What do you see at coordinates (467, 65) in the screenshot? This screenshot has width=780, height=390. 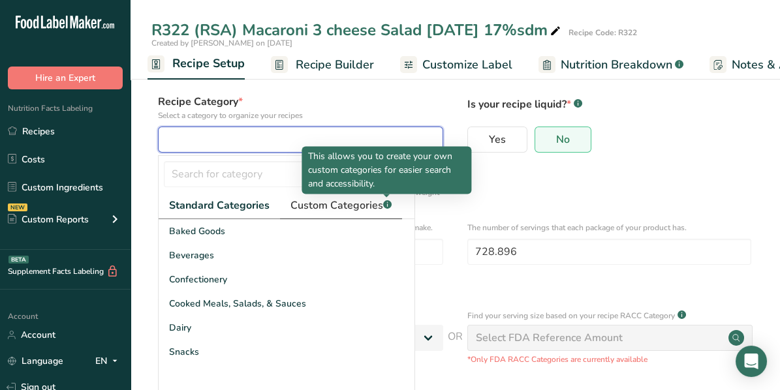 I see `span: Customize Label` at bounding box center [467, 65].